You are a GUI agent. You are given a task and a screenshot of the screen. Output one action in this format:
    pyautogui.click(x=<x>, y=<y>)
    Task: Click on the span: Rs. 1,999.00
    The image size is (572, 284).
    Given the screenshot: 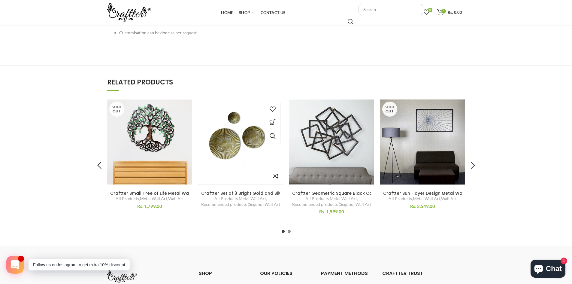 What is the action you would take?
    pyautogui.click(x=332, y=211)
    